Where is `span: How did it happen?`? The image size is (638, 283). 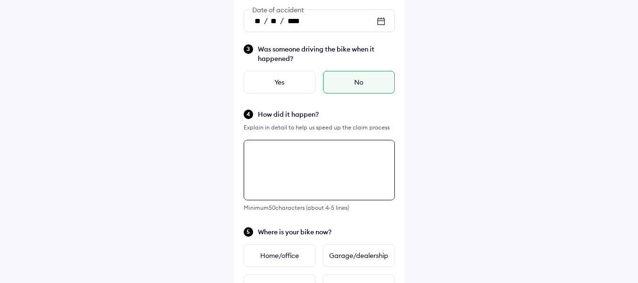 span: How did it happen? is located at coordinates (326, 114).